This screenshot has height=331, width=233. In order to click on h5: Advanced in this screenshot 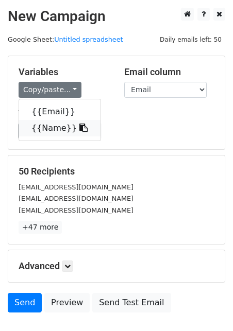, I will do `click(116, 266)`.